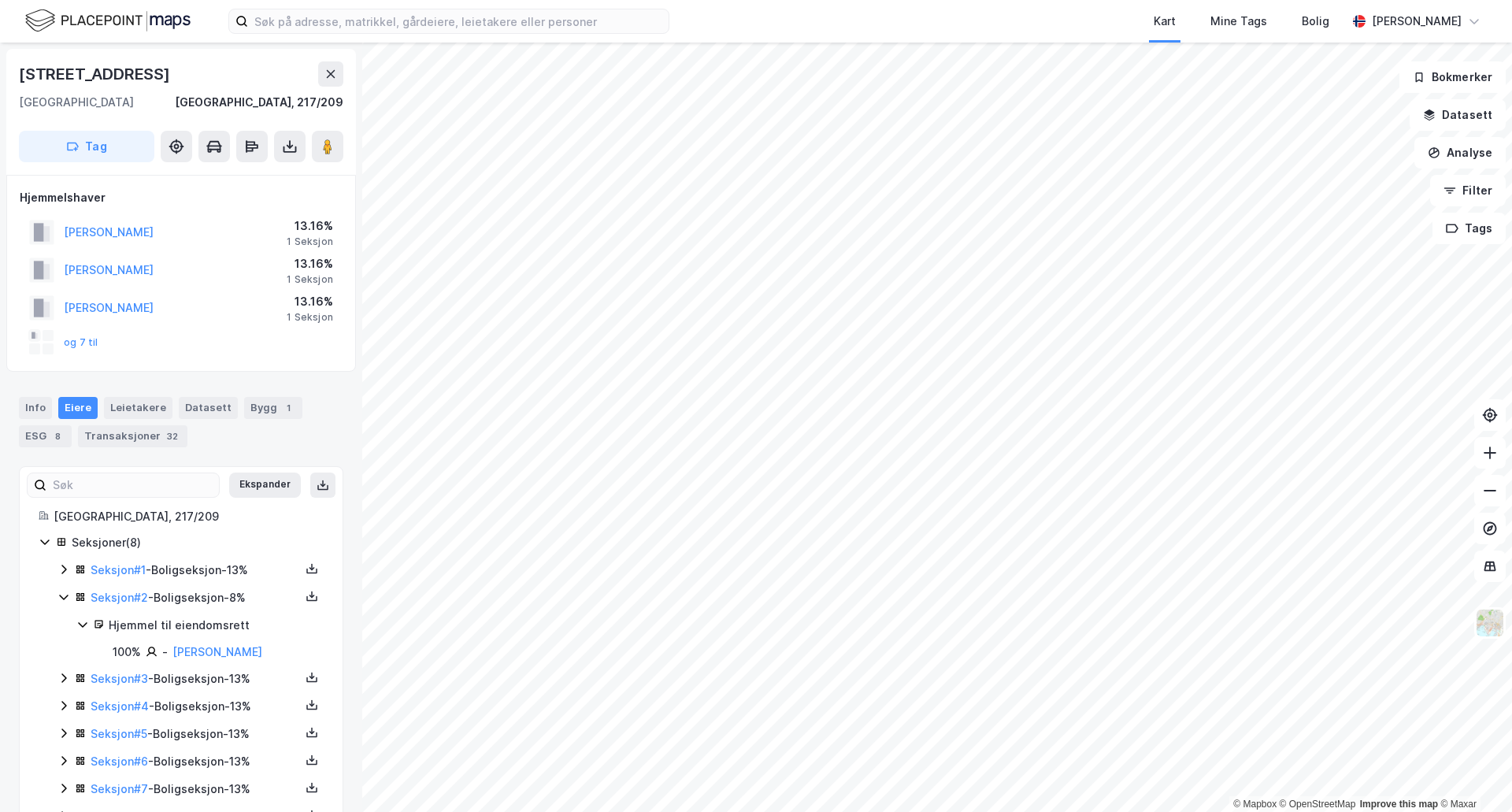 The image size is (1512, 812). I want to click on div: Transaksjoner, so click(132, 436).